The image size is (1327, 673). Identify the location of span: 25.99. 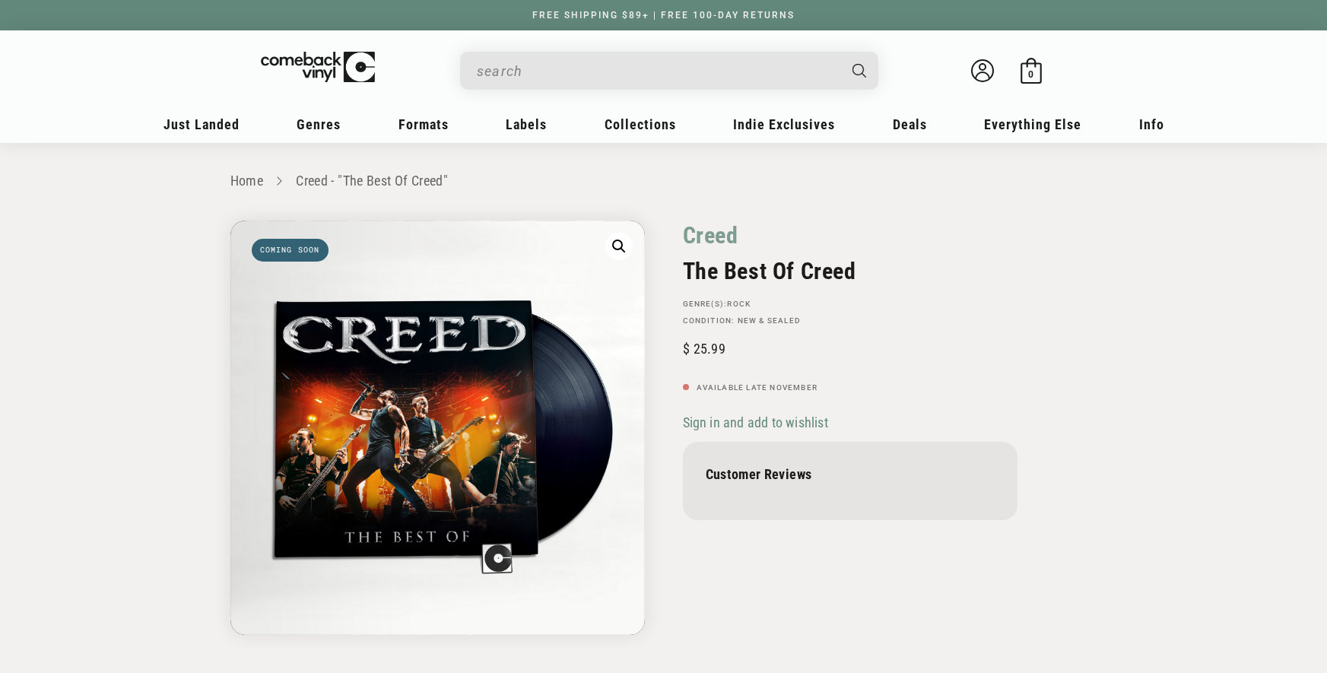
(704, 348).